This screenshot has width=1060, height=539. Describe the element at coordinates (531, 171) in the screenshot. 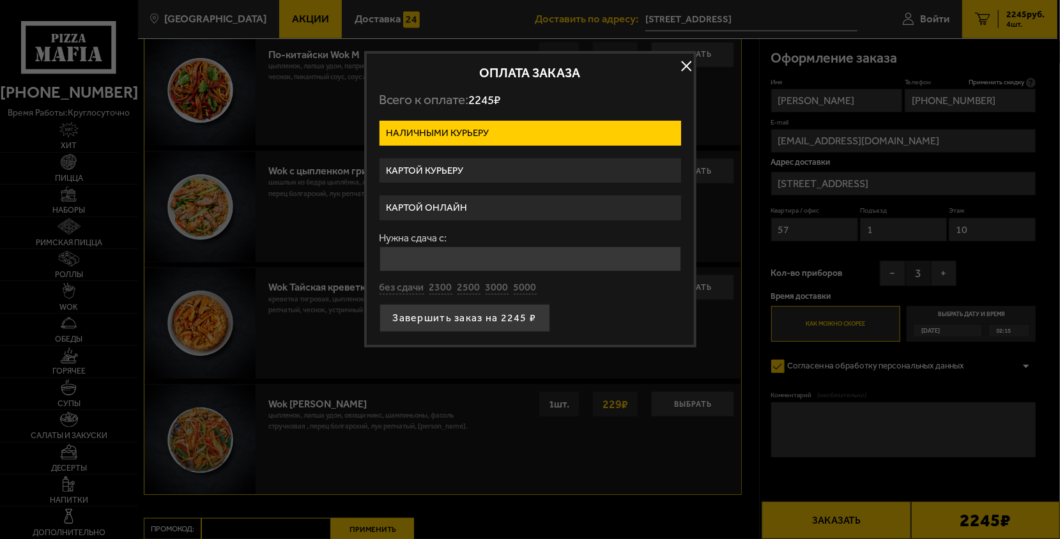

I see `label: Картой курьеру` at that location.